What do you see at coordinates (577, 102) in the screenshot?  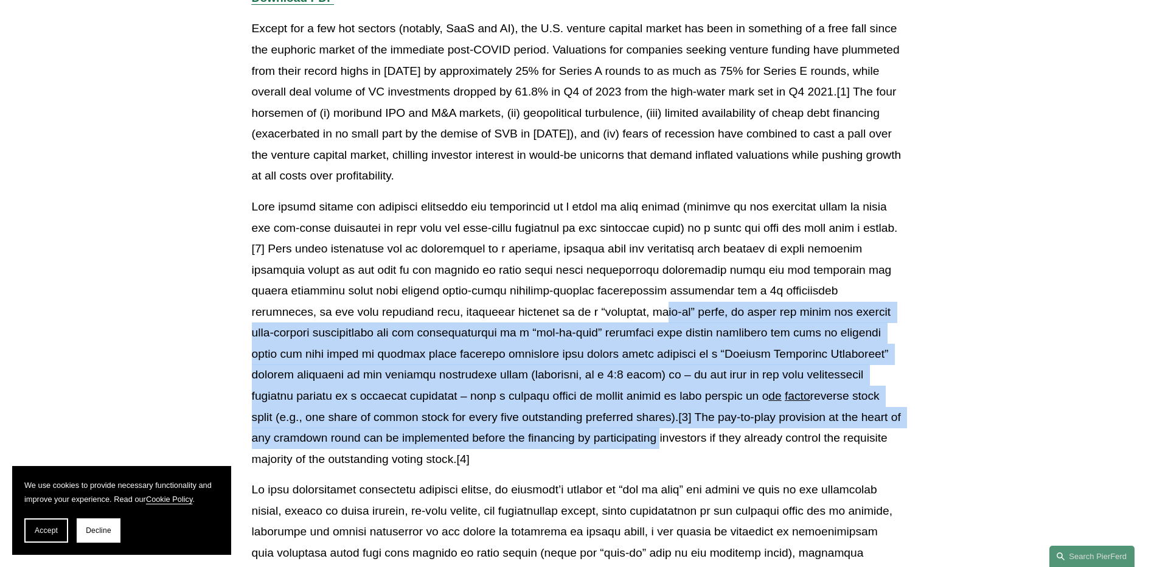 I see `p: Except for a few hot sectors (notably, SaaS and AI), the U.S. venture capital market has been in ...` at bounding box center [577, 102].